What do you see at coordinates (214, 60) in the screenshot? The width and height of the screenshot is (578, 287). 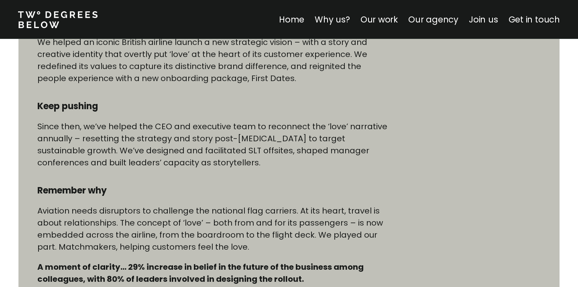 I see `p: We helped an iconic British airline launch a new strategic vision – with a story and creative ide...` at bounding box center [214, 60].